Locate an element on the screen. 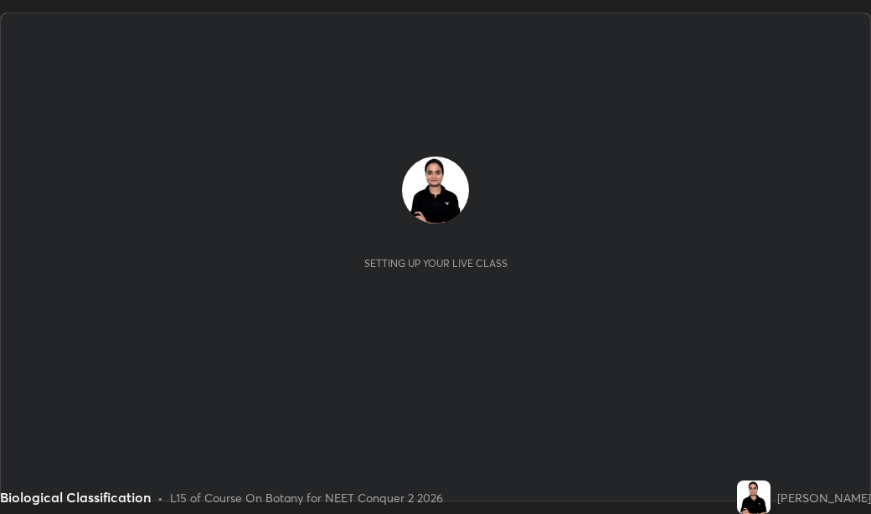 This screenshot has height=514, width=871. div: L15 of Course On Botany for NEET Conquer 2 2026 is located at coordinates (306, 497).